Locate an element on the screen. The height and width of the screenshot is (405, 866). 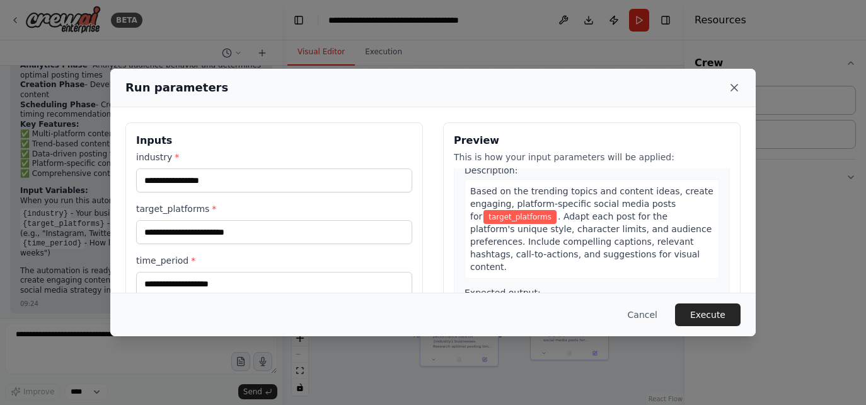
span: Variable: target_platforms is located at coordinates (520, 217).